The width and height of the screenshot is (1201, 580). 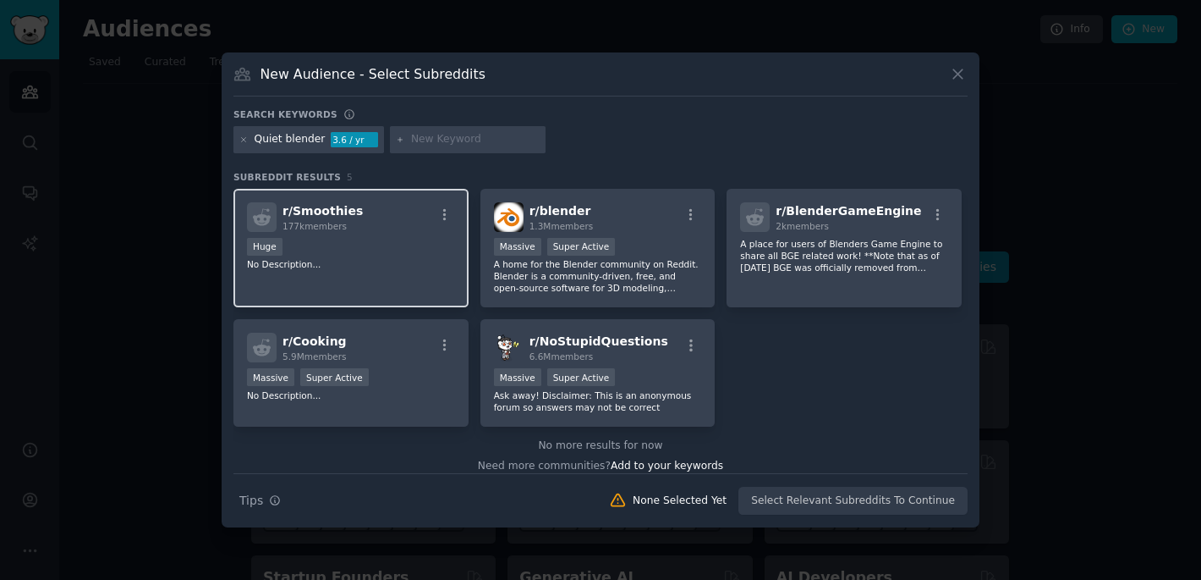 I want to click on span: r/ Cooking, so click(x=315, y=341).